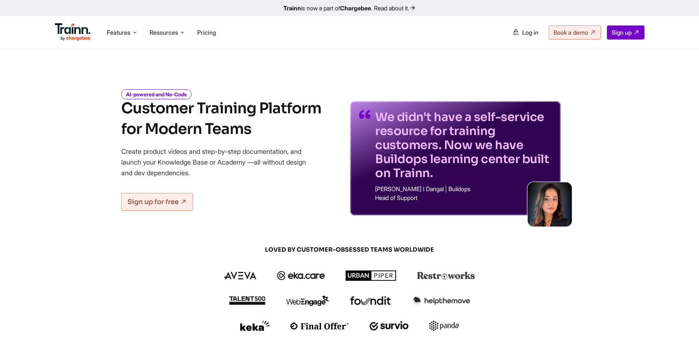  I want to click on p: Head of Support, so click(464, 198).